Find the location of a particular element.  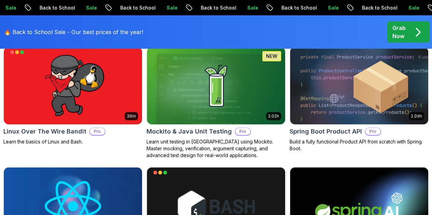

a: Linux Over The Wire Bandit card39mLinux Over The Wire BanditProLearn the basics of Linux and Bash. is located at coordinates (73, 96).